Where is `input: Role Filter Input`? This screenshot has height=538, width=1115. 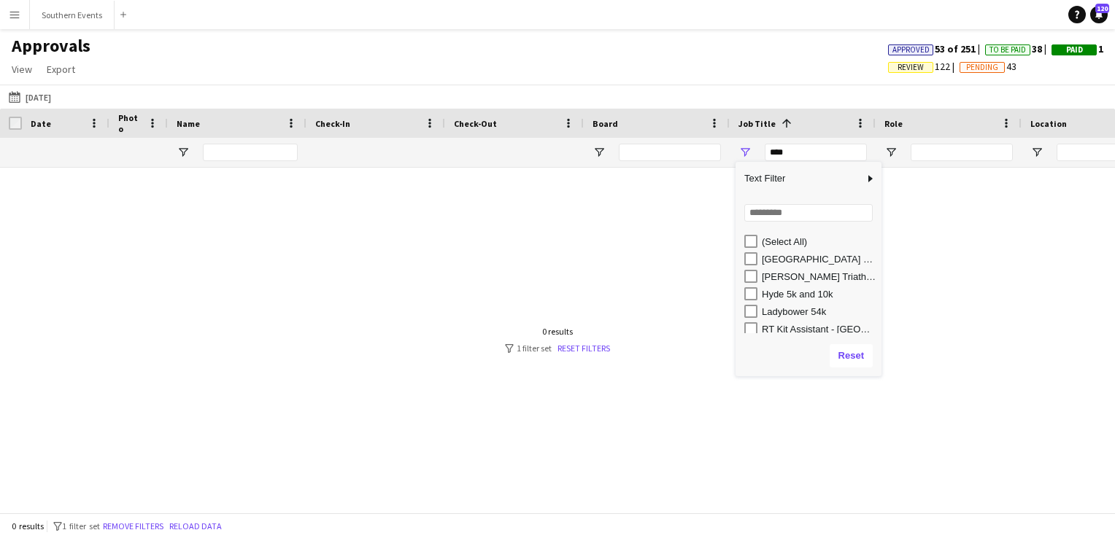 input: Role Filter Input is located at coordinates (962, 152).